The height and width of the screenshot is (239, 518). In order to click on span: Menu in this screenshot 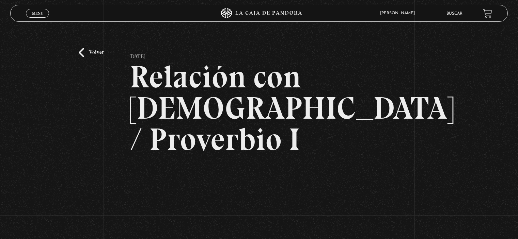, I will do `click(37, 13)`.